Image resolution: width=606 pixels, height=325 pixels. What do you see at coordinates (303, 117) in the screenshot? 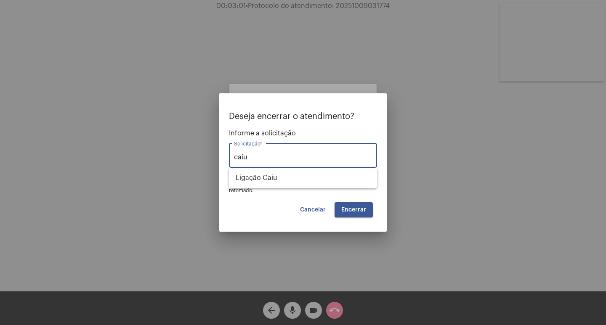
I see `p: Deseja encerrar o atendimento?` at bounding box center [303, 117].